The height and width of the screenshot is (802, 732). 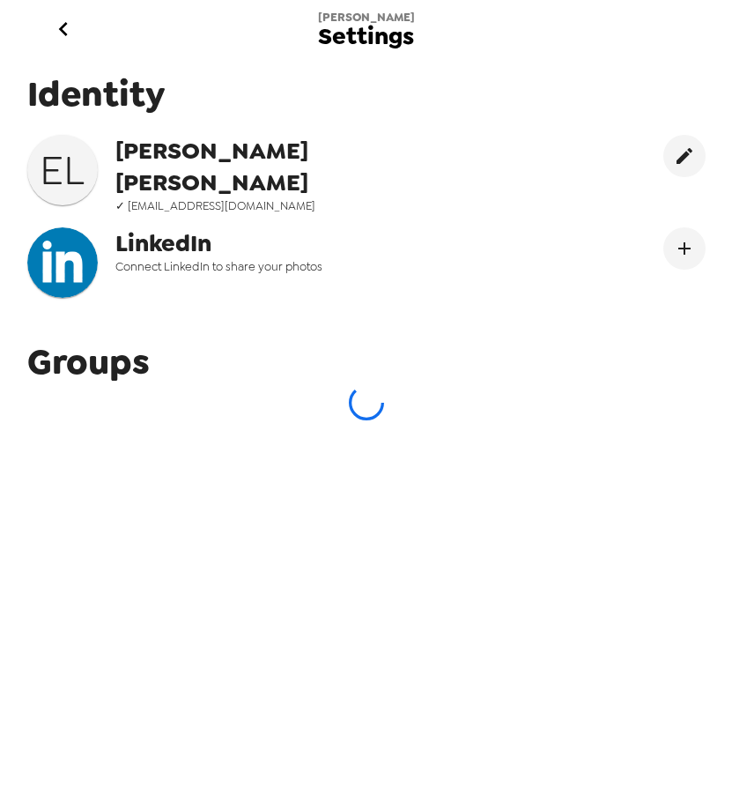 What do you see at coordinates (685, 156) in the screenshot?
I see `button: edit` at bounding box center [685, 156].